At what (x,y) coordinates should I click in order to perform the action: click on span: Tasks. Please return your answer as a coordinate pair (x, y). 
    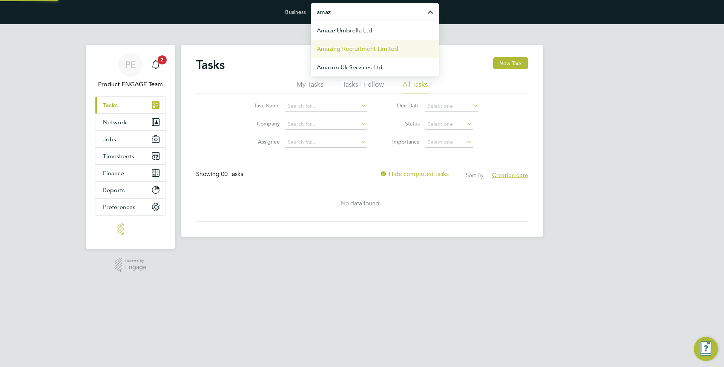
    Looking at the image, I should click on (110, 105).